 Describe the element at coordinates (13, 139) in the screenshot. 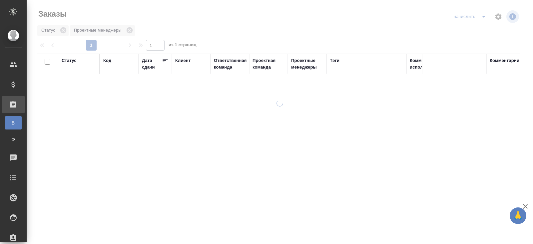

I see `span: Ф` at that location.